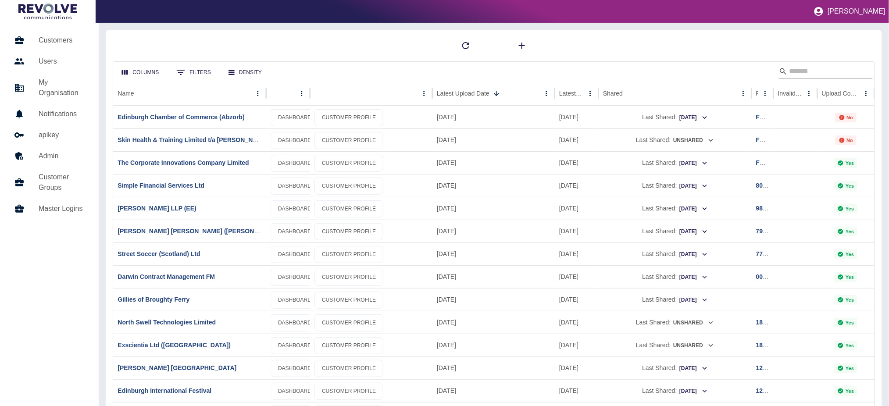 This screenshot has height=406, width=889. Describe the element at coordinates (809, 93) in the screenshot. I see `button: Invalid Creds column menu` at that location.